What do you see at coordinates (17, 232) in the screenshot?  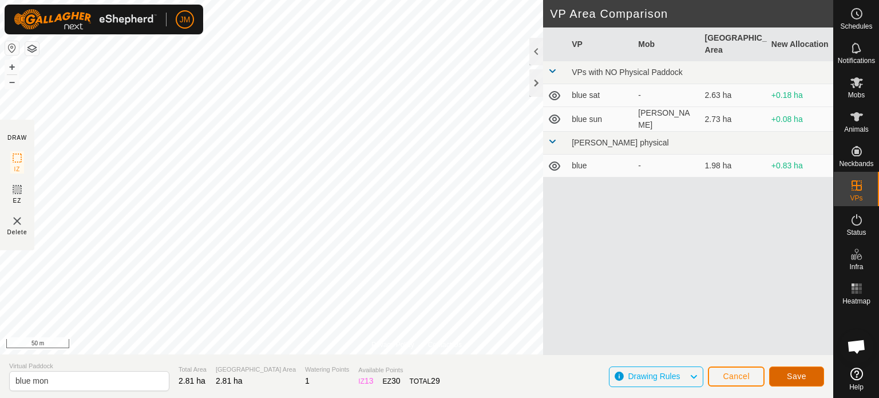 I see `span: Delete` at bounding box center [17, 232].